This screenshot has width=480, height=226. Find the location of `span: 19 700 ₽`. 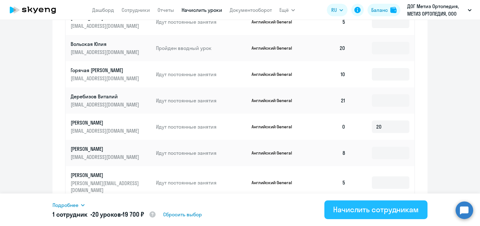

span: 19 700 ₽ is located at coordinates (133, 214).